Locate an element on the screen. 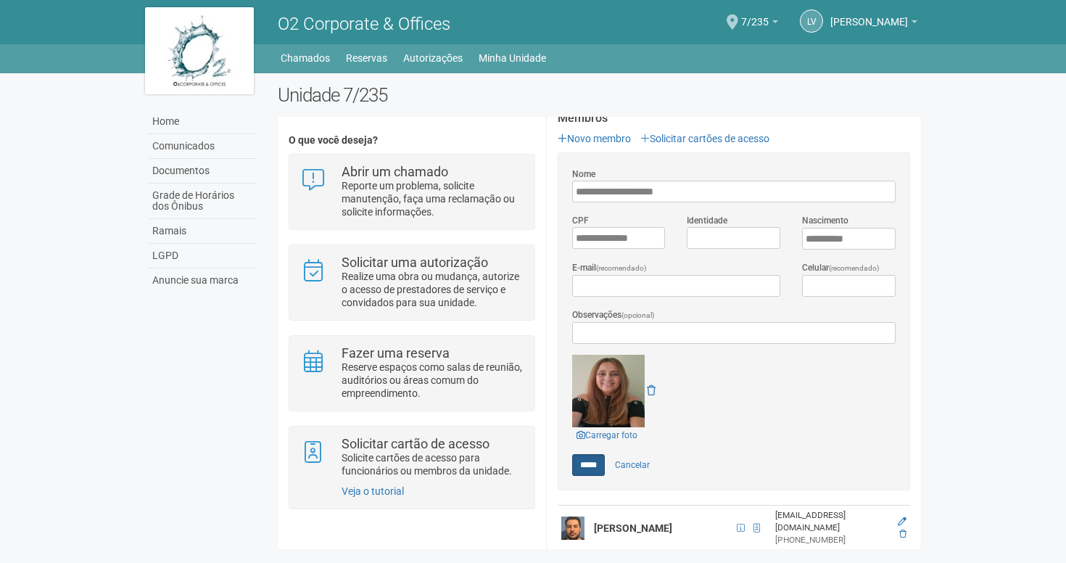 This screenshot has height=563, width=1066. a: Documentos is located at coordinates (202, 171).